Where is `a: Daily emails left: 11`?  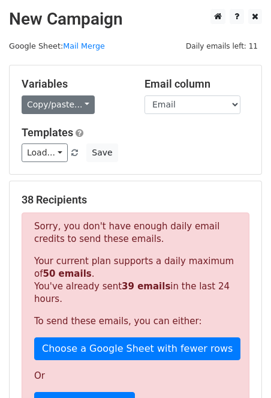
a: Daily emails left: 11 is located at coordinates (222, 46).